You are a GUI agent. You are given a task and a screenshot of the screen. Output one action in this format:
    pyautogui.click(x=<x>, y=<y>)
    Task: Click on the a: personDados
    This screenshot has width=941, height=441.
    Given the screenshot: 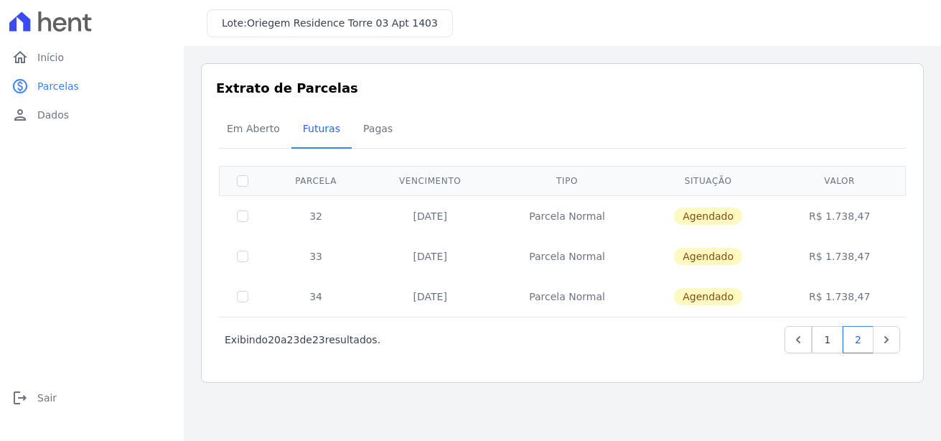 What is the action you would take?
    pyautogui.click(x=92, y=115)
    